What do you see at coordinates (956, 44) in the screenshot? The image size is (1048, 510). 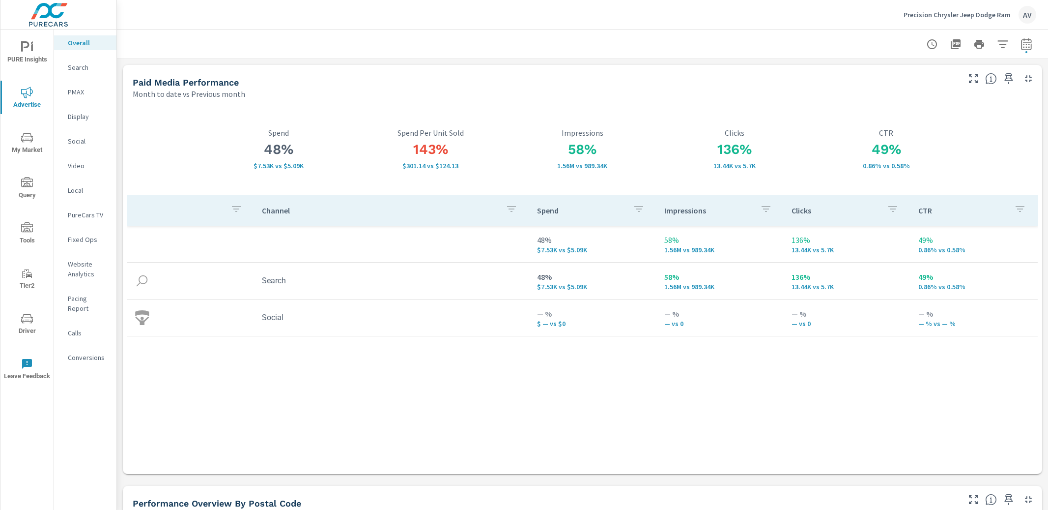 I see `button: "Export Report to PDF"` at bounding box center [956, 44].